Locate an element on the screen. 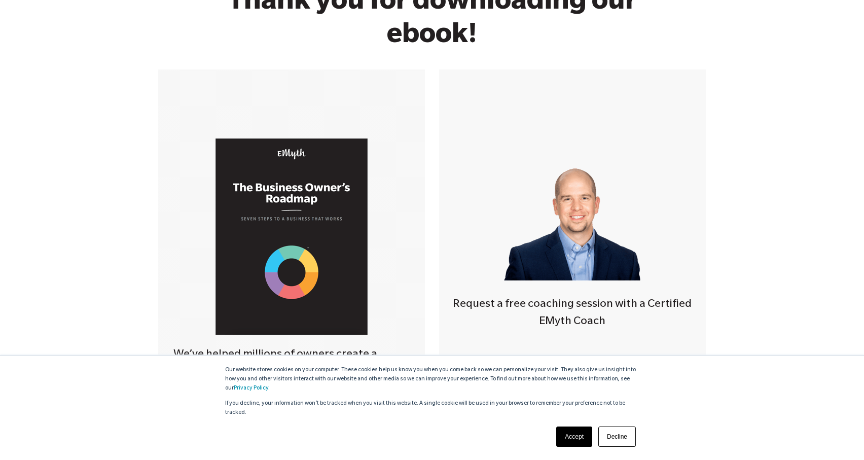 The width and height of the screenshot is (864, 460). p: Our website stores cookies on your computer. These cookies help us know you when you come back so... is located at coordinates (432, 379).